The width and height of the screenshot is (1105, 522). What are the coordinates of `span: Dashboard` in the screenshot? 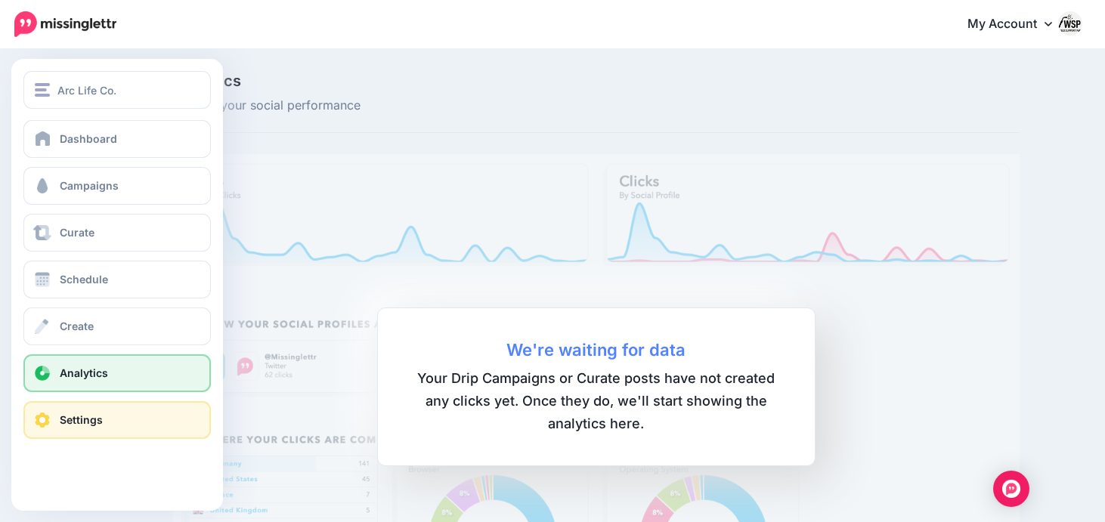 It's located at (88, 138).